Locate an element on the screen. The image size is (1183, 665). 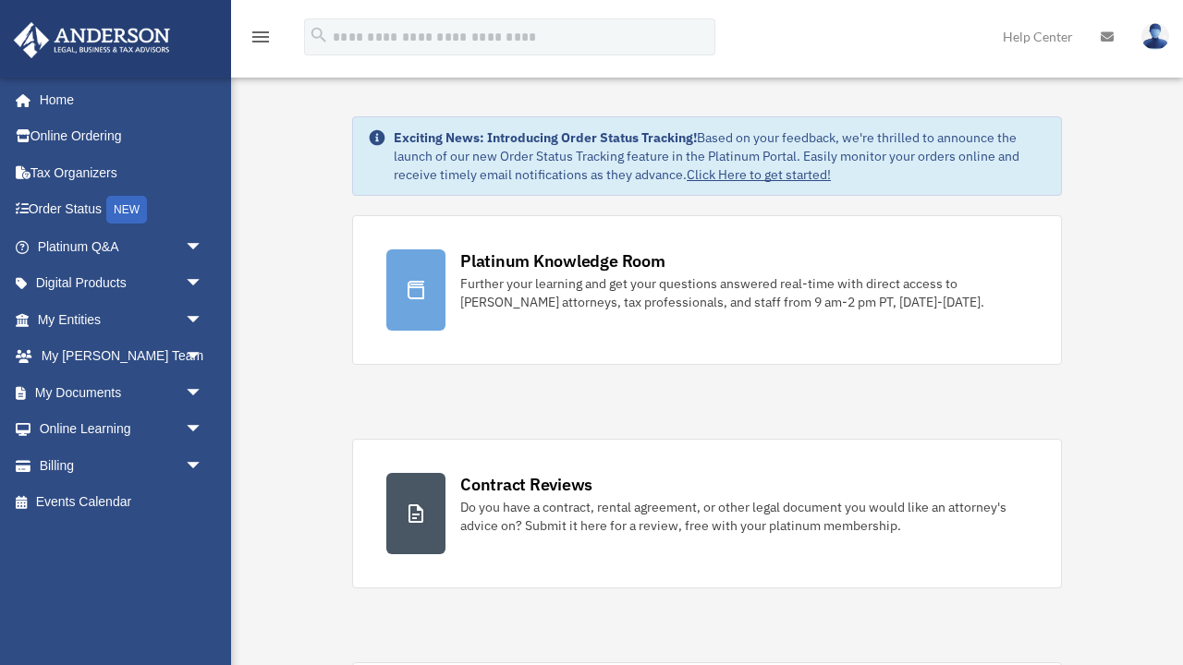
div: Do you have a contract, rental agreement, or other legal document you would like an attorney's ad... is located at coordinates (744, 517).